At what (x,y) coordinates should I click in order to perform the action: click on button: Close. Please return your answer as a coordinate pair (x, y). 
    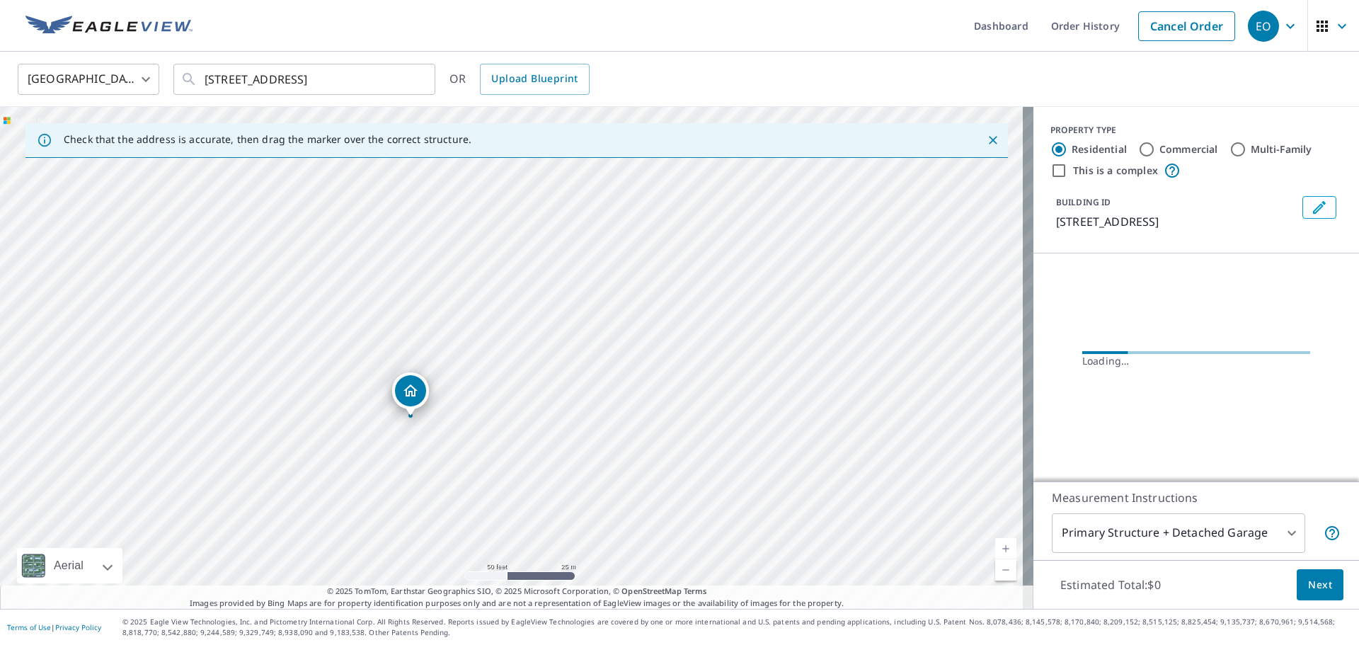
    Looking at the image, I should click on (993, 140).